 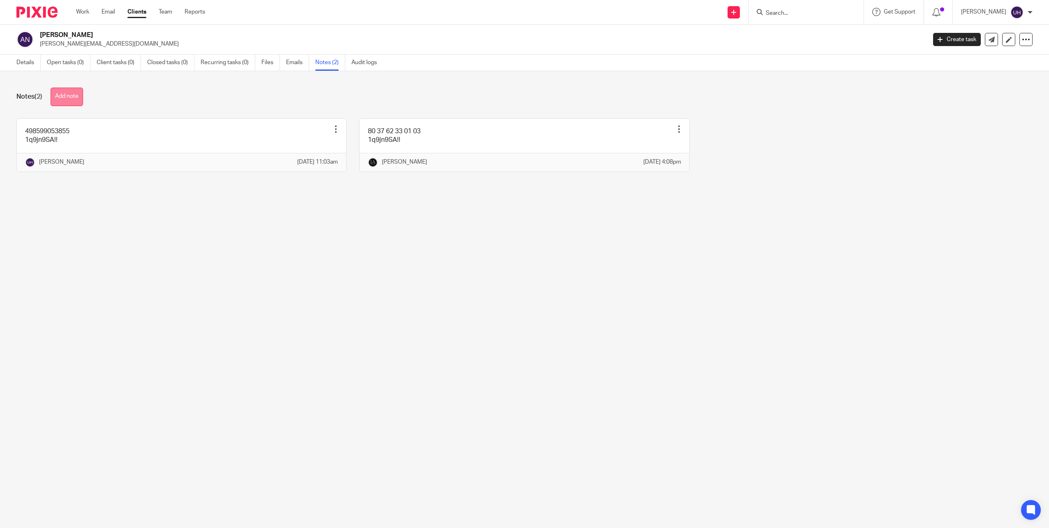 I want to click on a: Closed tasks (0), so click(x=171, y=62).